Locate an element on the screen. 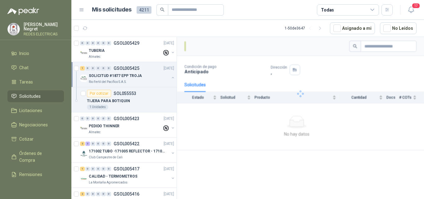  p: TIJERA PARA BOTIQUIN is located at coordinates (108, 101).